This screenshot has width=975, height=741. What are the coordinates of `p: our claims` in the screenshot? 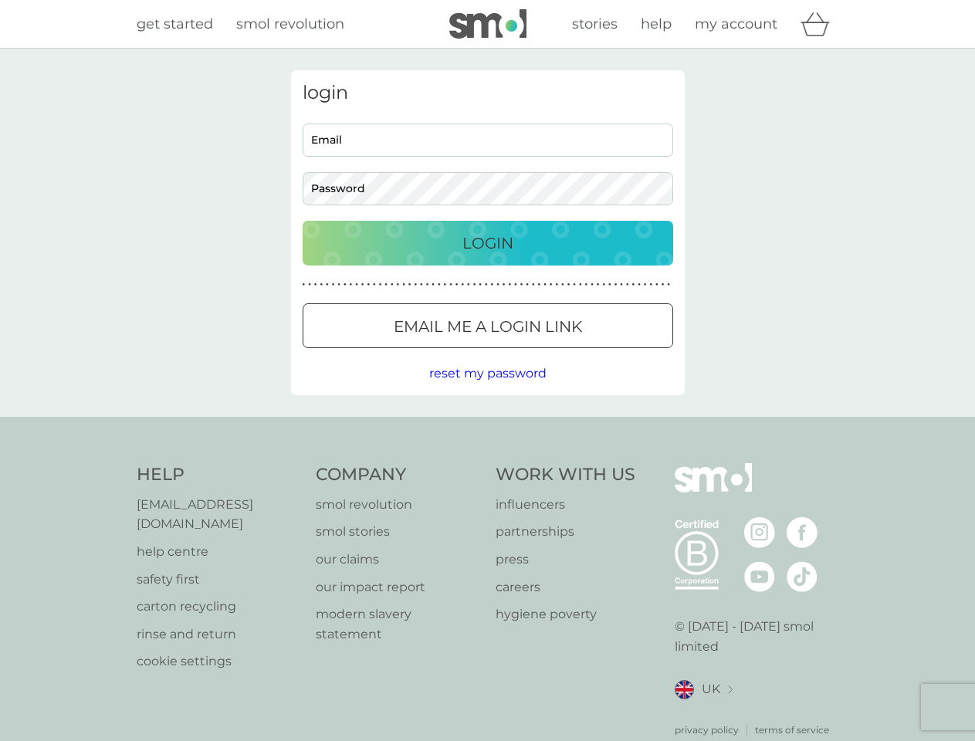 It's located at (398, 560).